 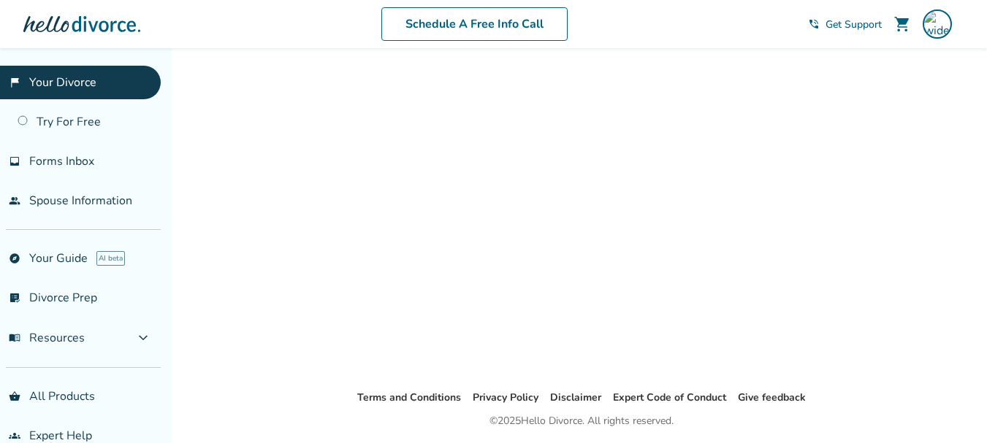 What do you see at coordinates (853, 24) in the screenshot?
I see `span: Get Support` at bounding box center [853, 24].